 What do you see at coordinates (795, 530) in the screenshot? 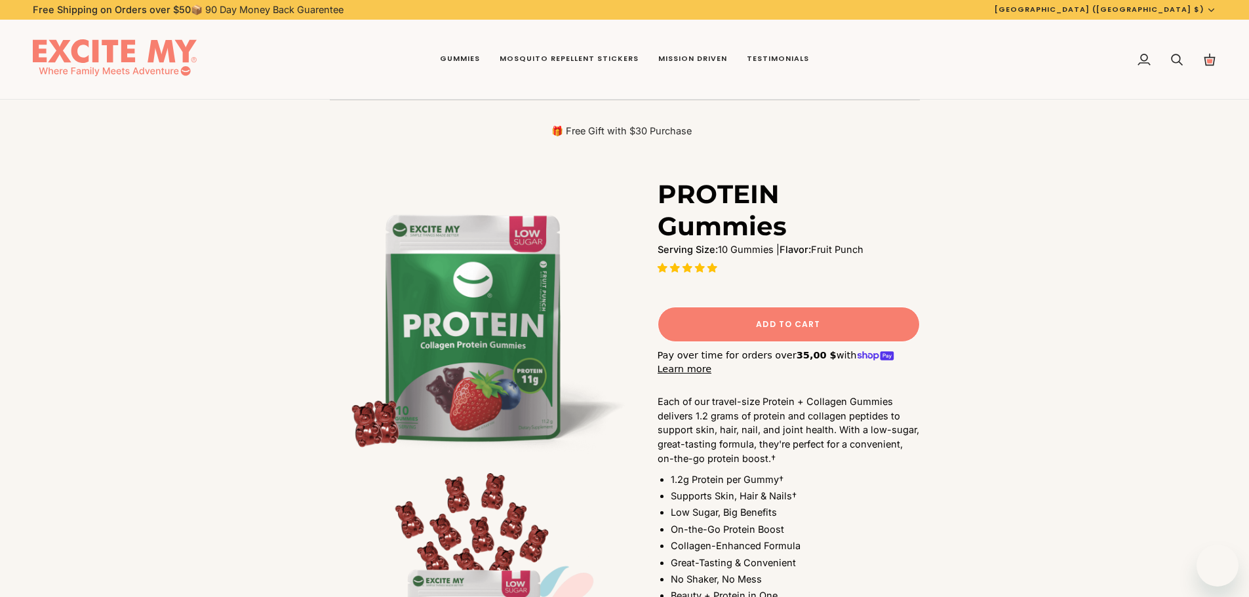
I see `li: On-the-Go Protein Boost` at bounding box center [795, 530].